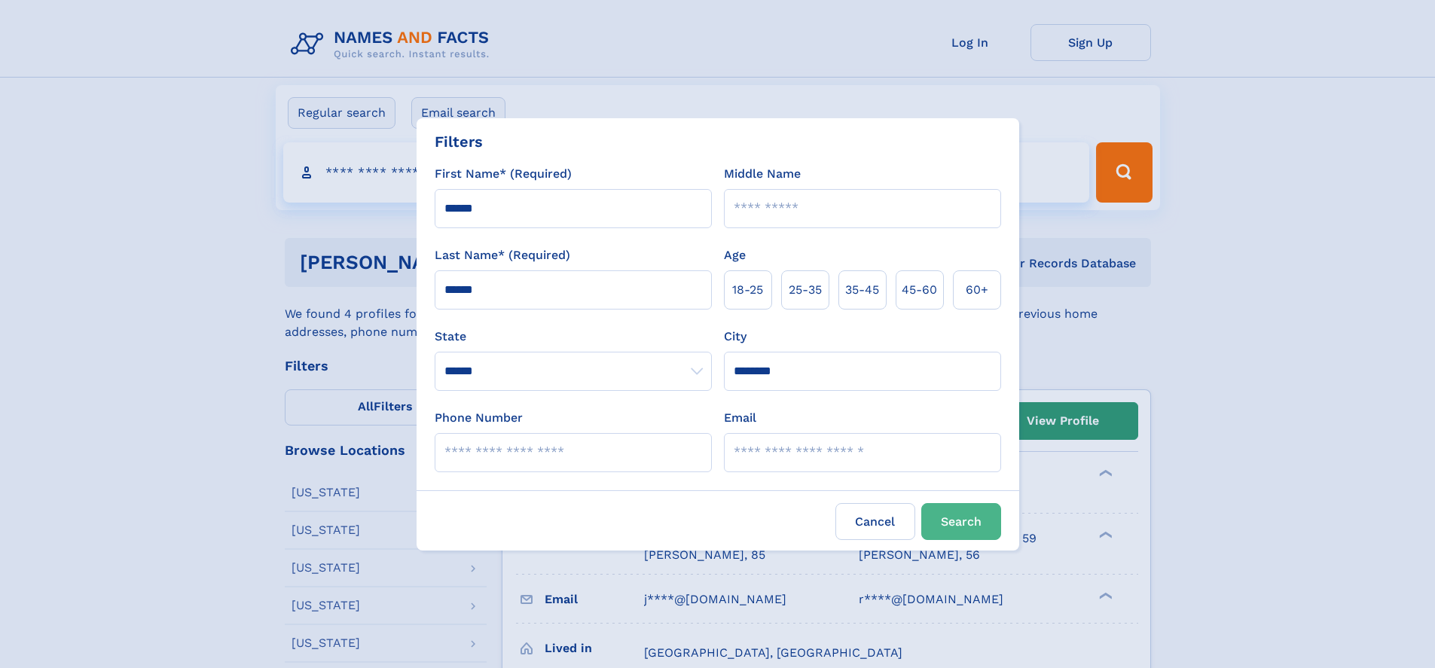  I want to click on label: Phone Number, so click(478, 418).